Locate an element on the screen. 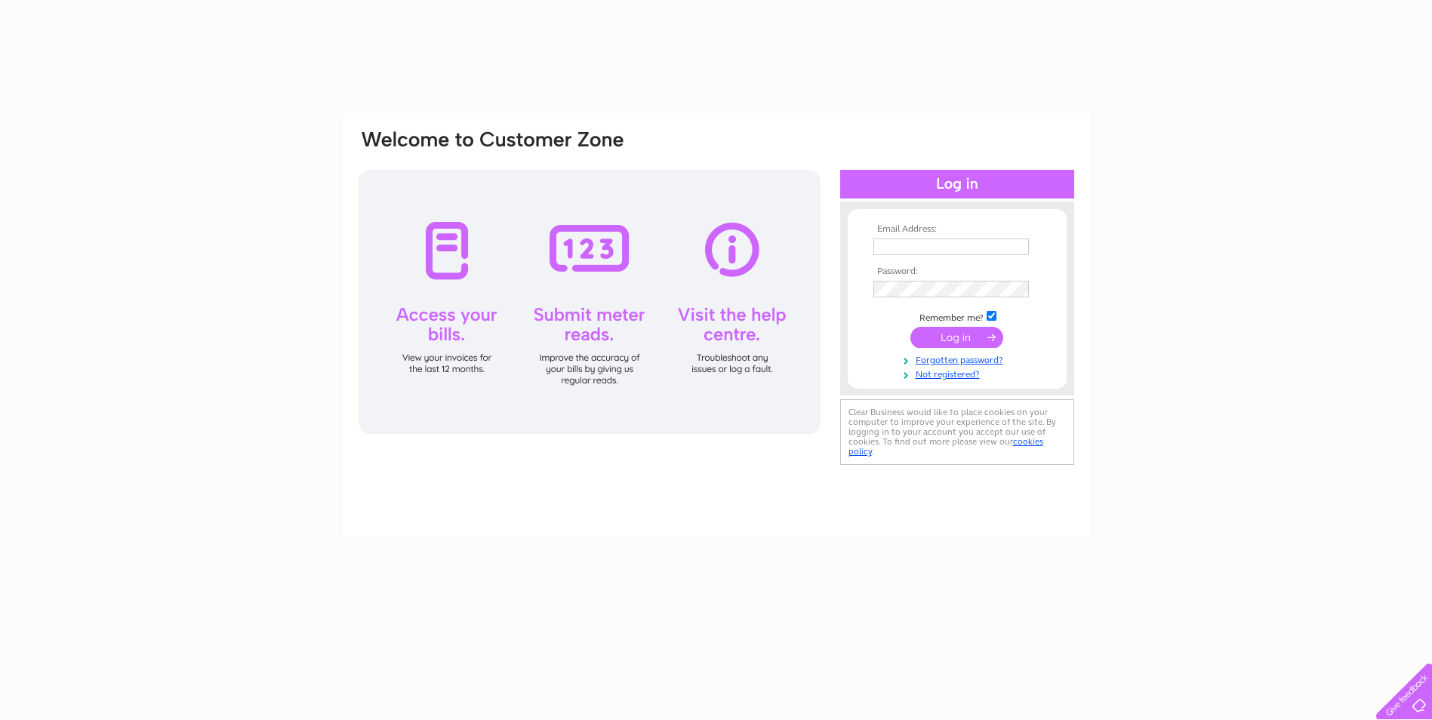  th: Password: is located at coordinates (957, 272).